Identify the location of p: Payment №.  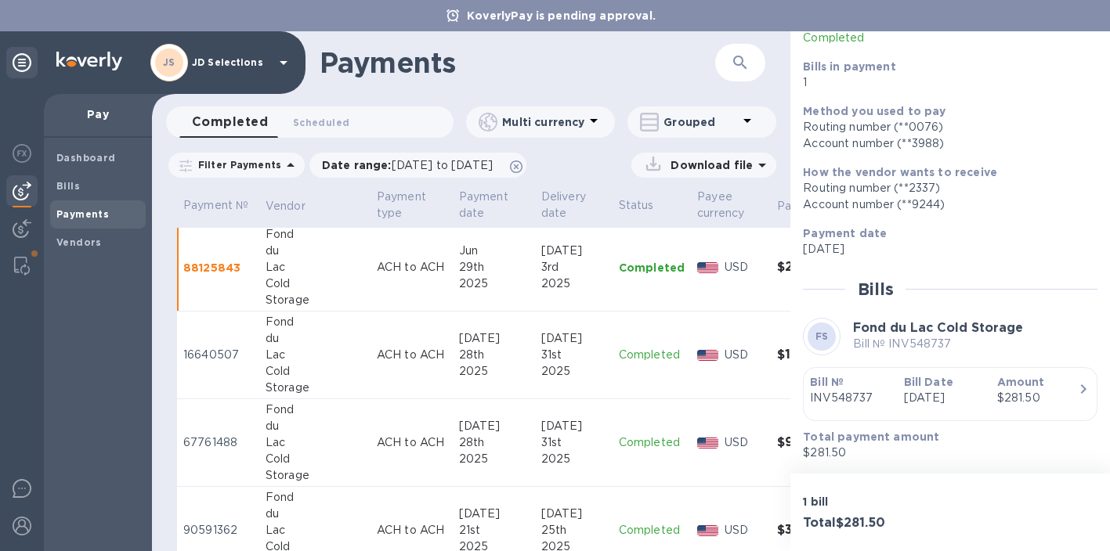
(218, 205).